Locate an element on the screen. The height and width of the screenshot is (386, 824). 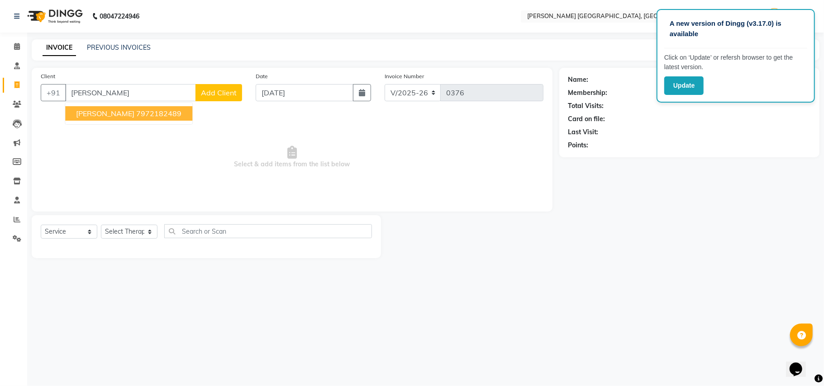
div: Name: is located at coordinates (578, 80).